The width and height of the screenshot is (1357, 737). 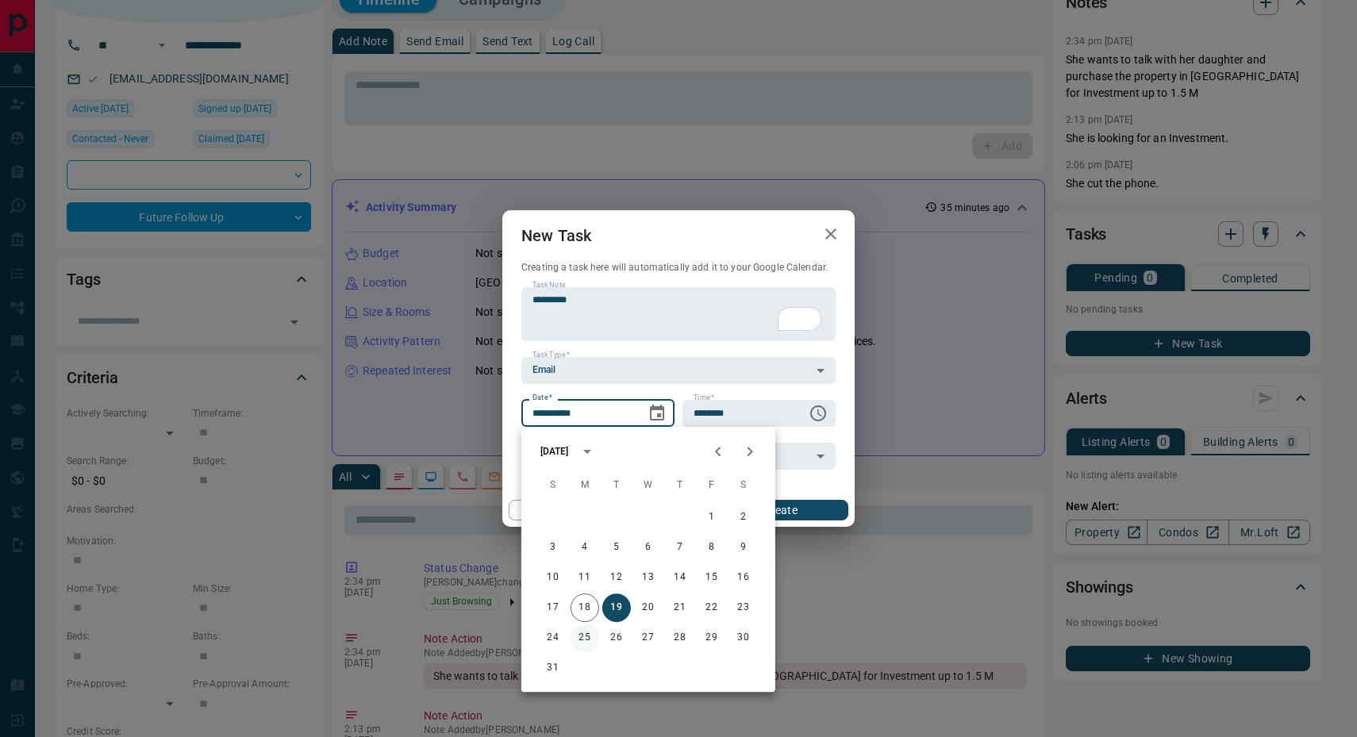 What do you see at coordinates (551, 355) in the screenshot?
I see `label: Task Type` at bounding box center [551, 355].